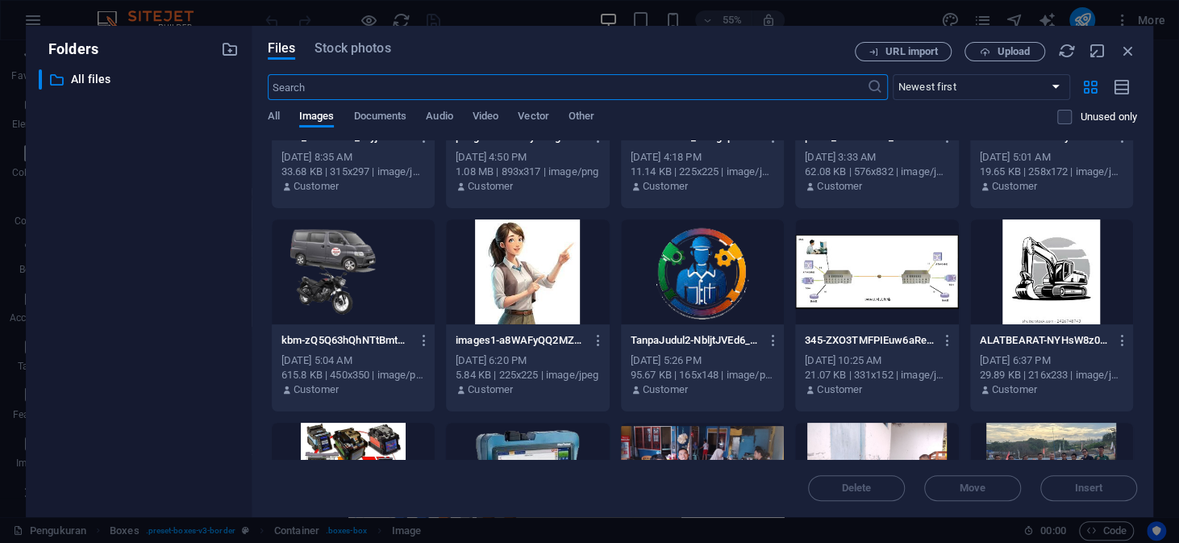  What do you see at coordinates (1052, 375) in the screenshot?
I see `div: 29.89 KB | 216x233 | image/jpeg` at bounding box center [1052, 375].